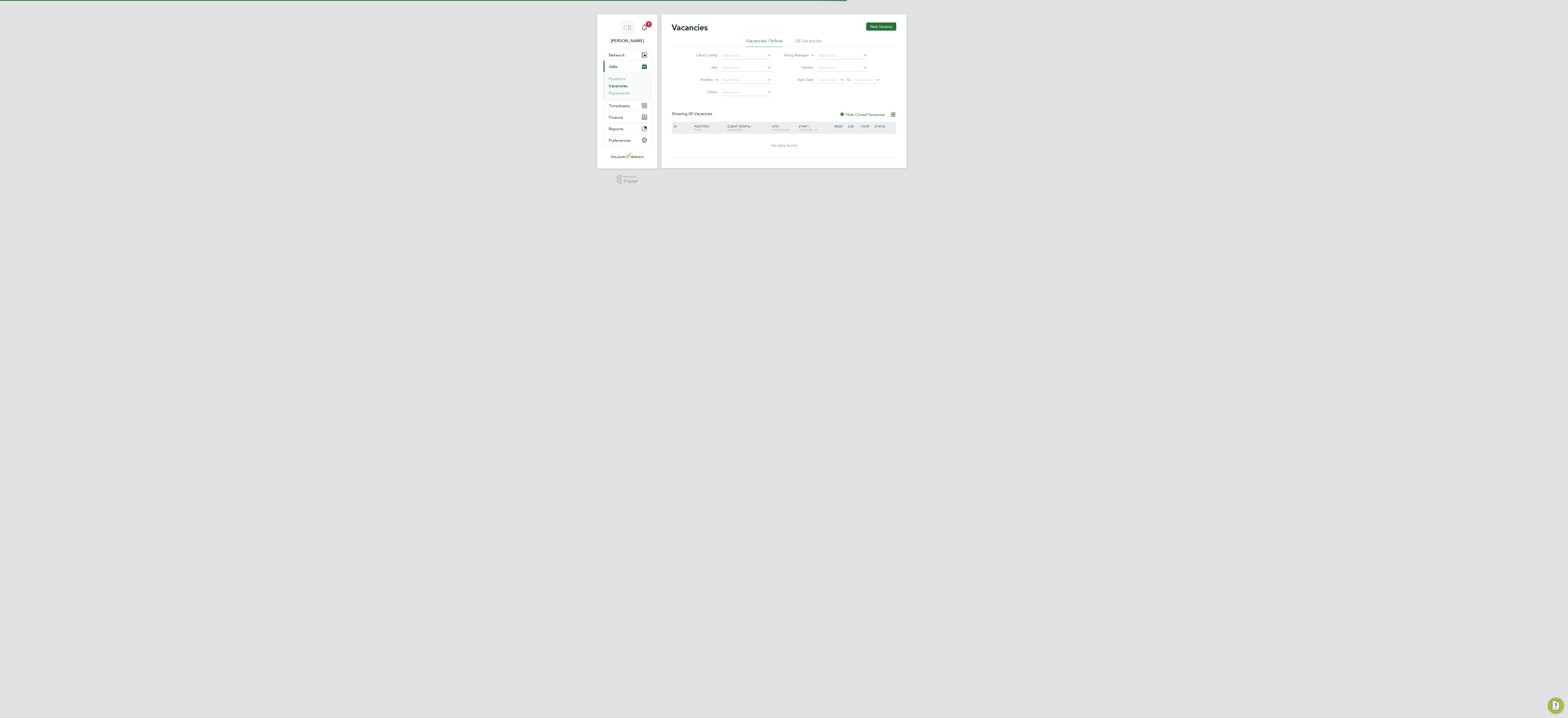 The image size is (1568, 718). What do you see at coordinates (866, 126) in the screenshot?
I see `div: Conf` at bounding box center [866, 126].